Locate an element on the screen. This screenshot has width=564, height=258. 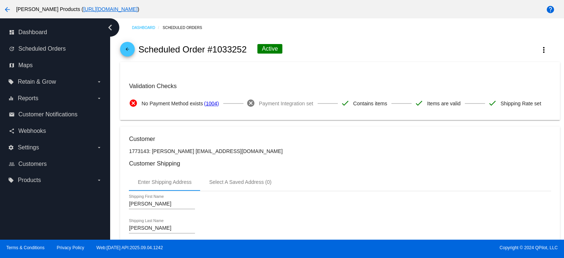
input: Shipping First Name is located at coordinates (162, 204).